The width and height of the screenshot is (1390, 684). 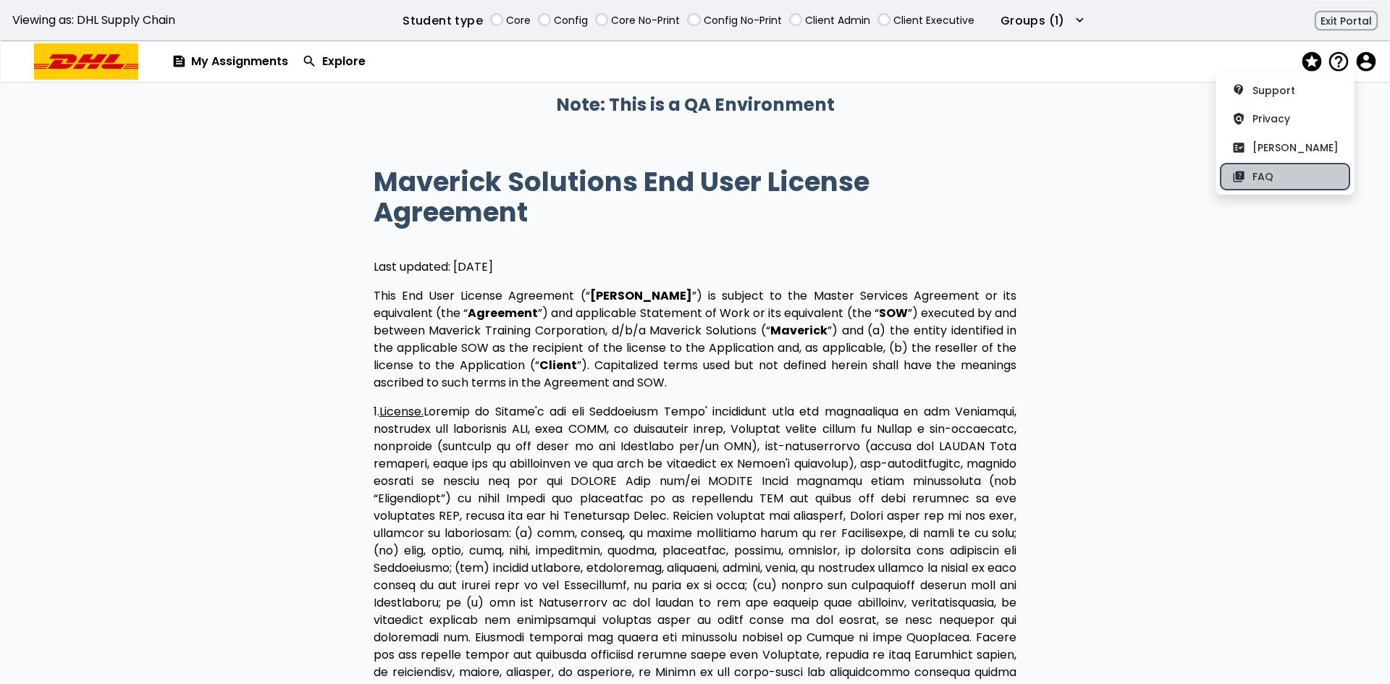 I want to click on a: contact_supportSupport, so click(x=1285, y=90).